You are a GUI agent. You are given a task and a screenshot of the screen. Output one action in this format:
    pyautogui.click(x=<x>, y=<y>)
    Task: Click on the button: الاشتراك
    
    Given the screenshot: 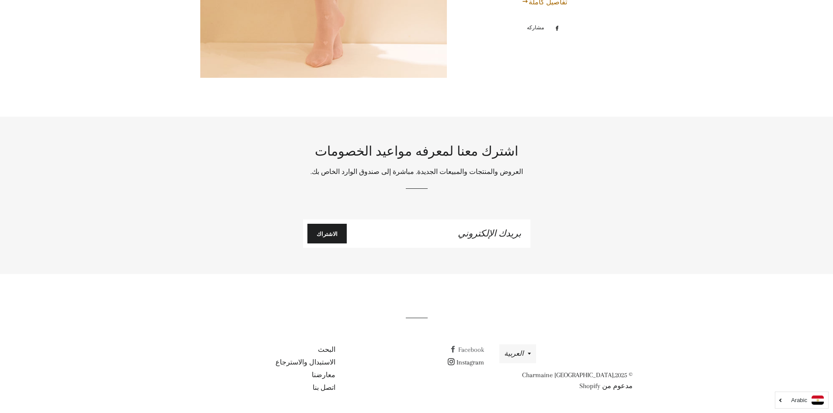 What is the action you would take?
    pyautogui.click(x=327, y=234)
    